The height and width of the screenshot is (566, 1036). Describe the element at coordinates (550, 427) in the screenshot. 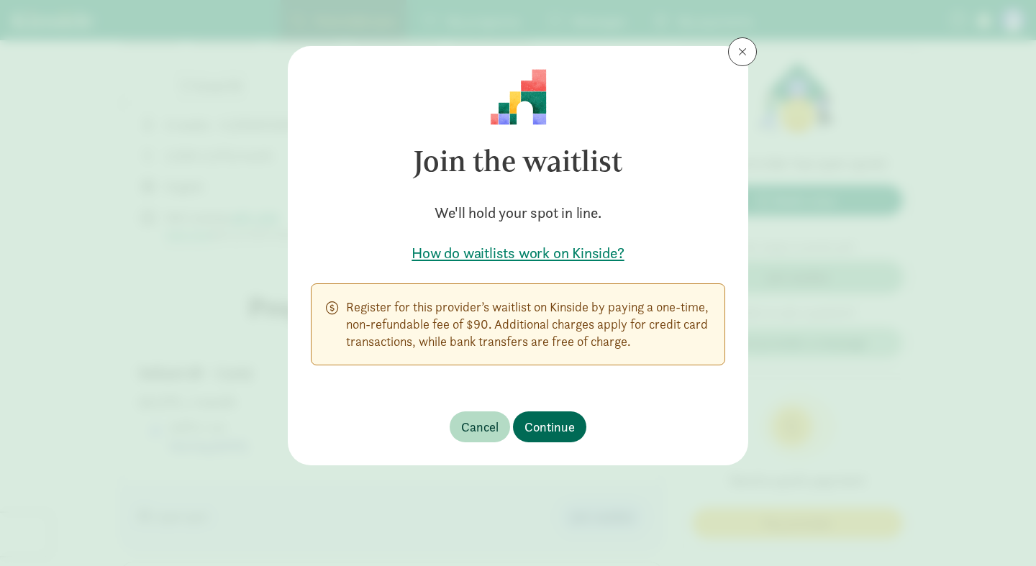

I see `span: Continue` at that location.